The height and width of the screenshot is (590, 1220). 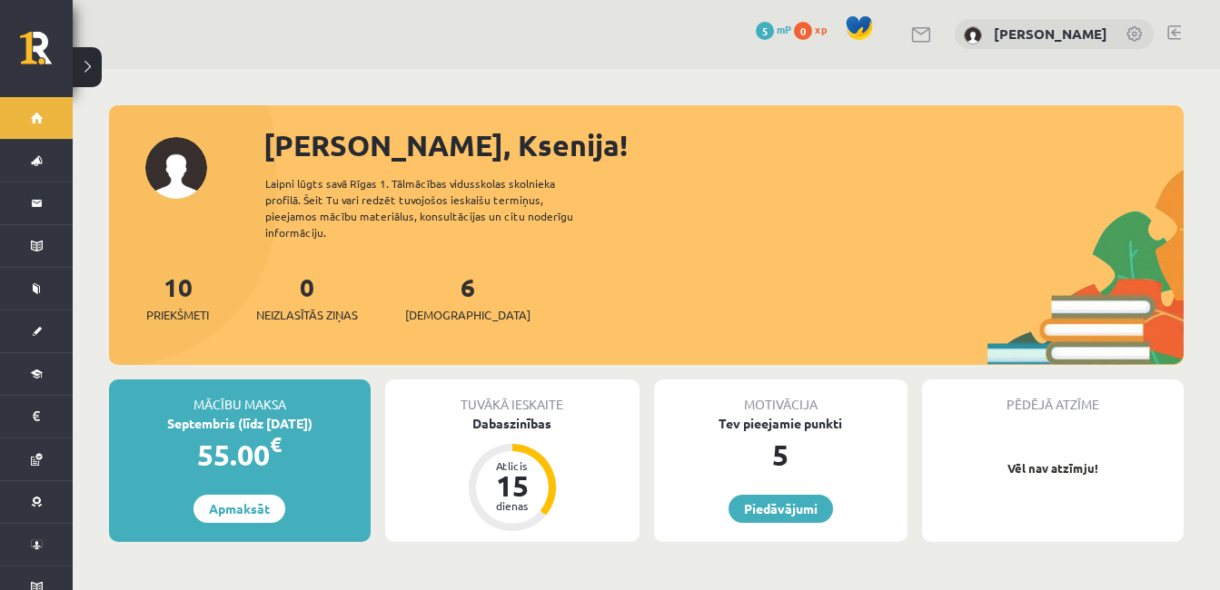 I want to click on a: Piedāvājumi, so click(x=780, y=509).